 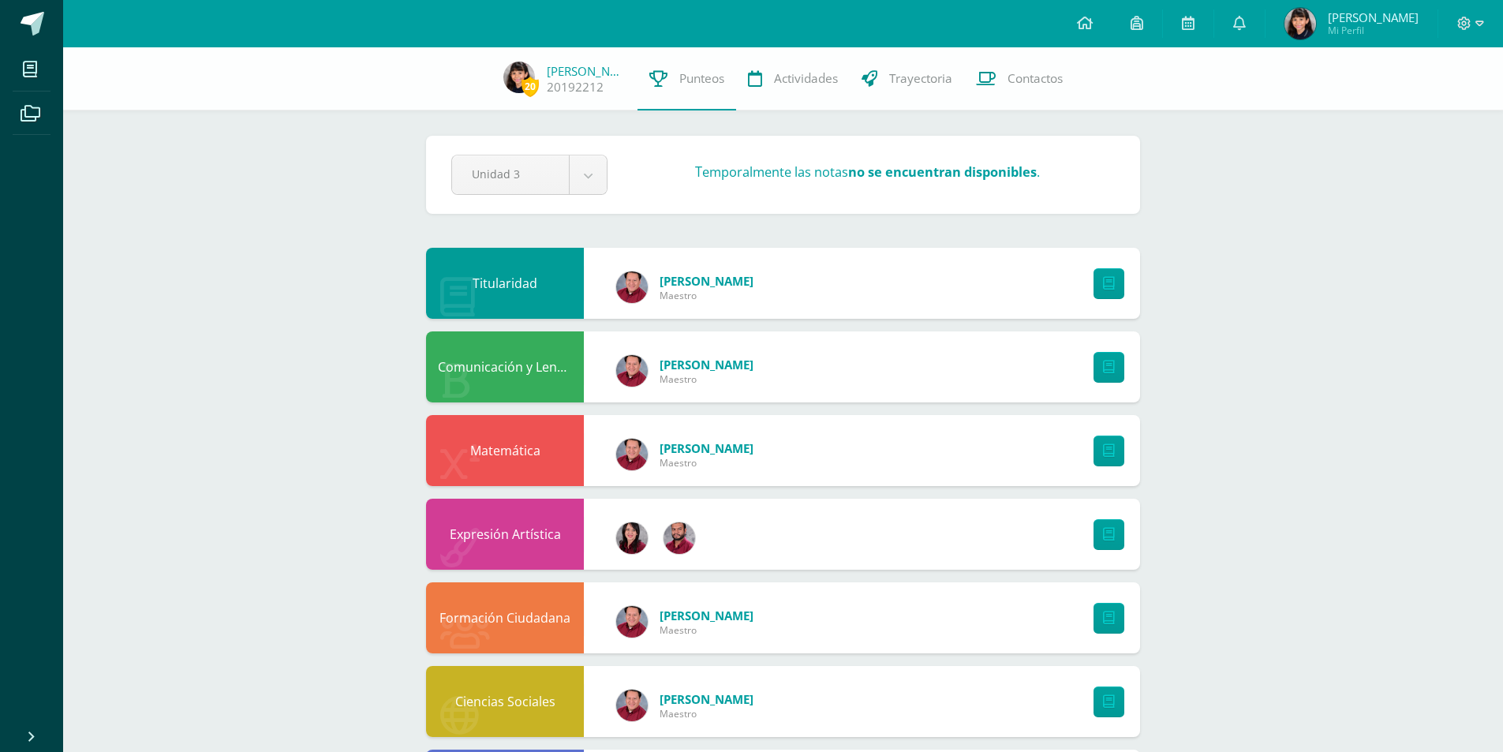 I want to click on span: Unidad 3, so click(x=511, y=174).